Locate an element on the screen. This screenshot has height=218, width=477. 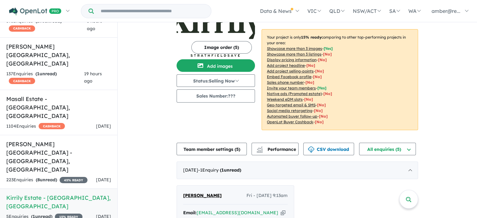
button: All enquiries (5) is located at coordinates (387, 149).